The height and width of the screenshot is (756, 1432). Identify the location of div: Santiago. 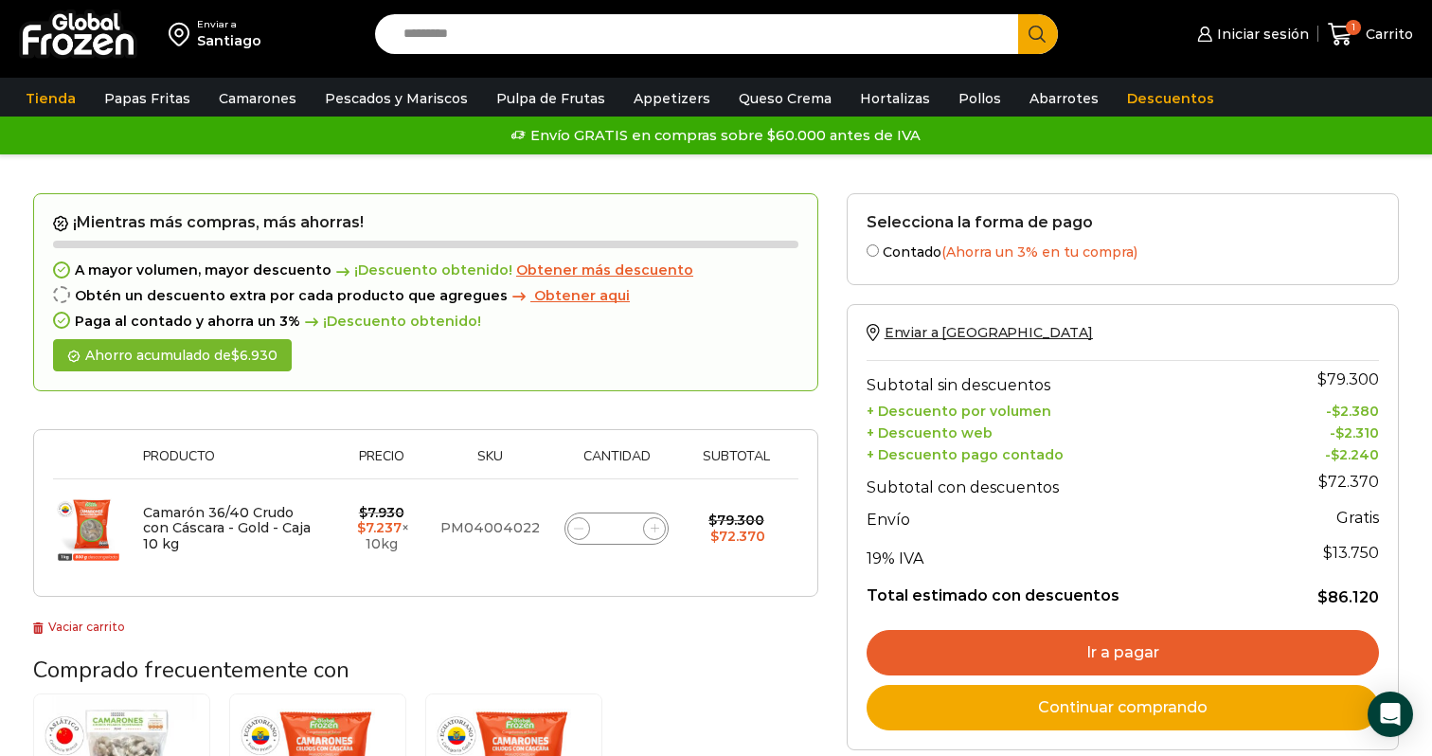
(229, 41).